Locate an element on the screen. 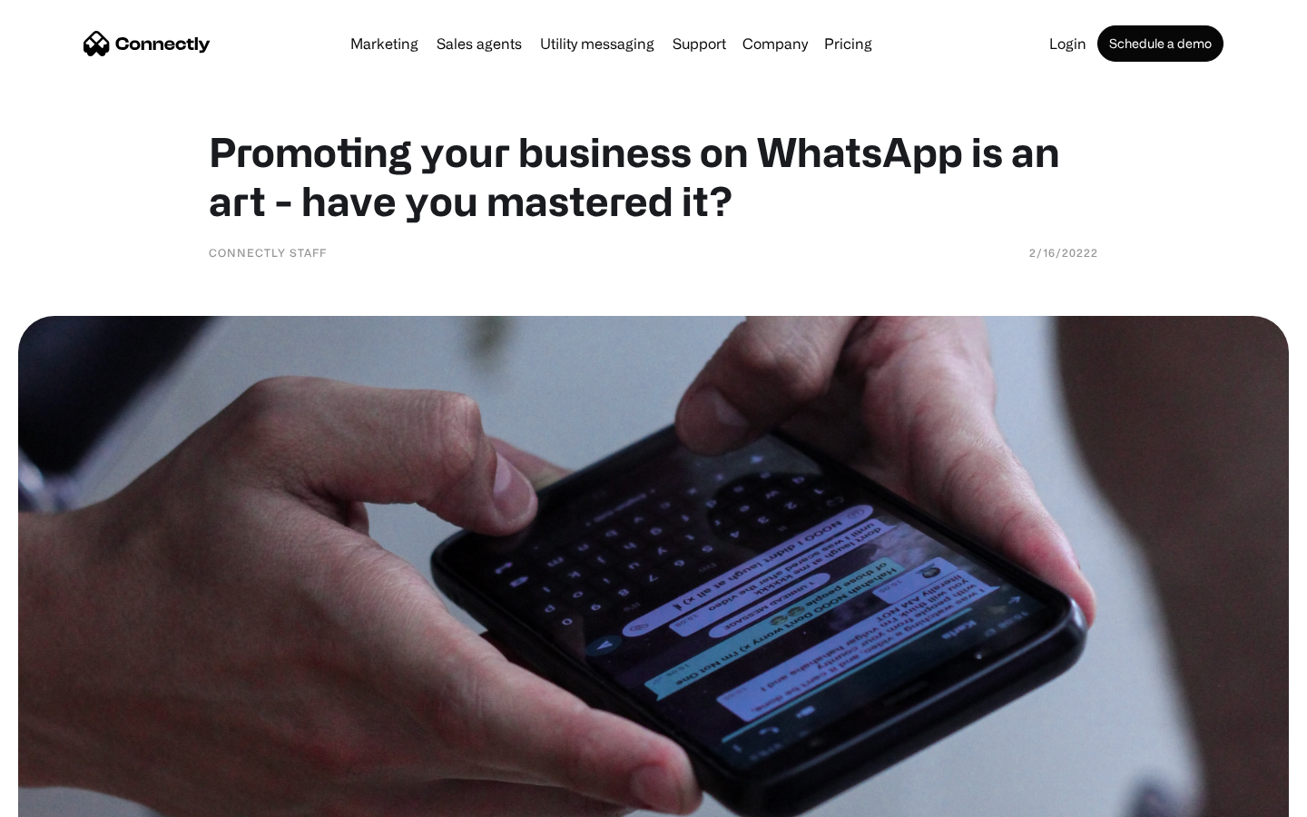 This screenshot has width=1307, height=817. div: Connectly Staff is located at coordinates (268, 252).